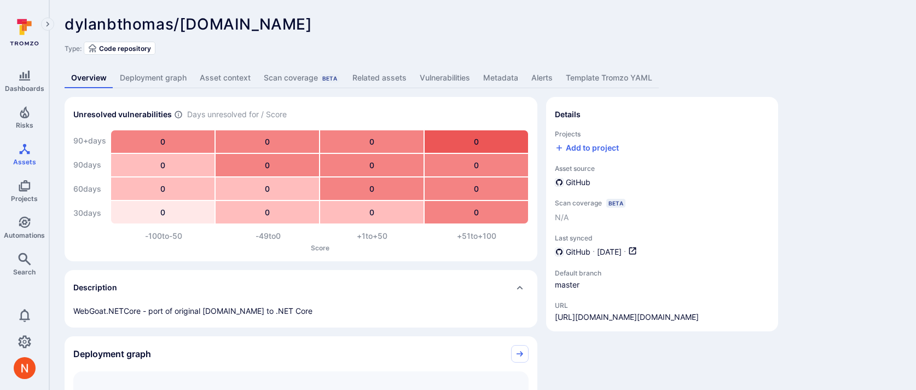 This screenshot has height=390, width=916. What do you see at coordinates (301, 354) in the screenshot?
I see `div: Collapse` at bounding box center [301, 354].